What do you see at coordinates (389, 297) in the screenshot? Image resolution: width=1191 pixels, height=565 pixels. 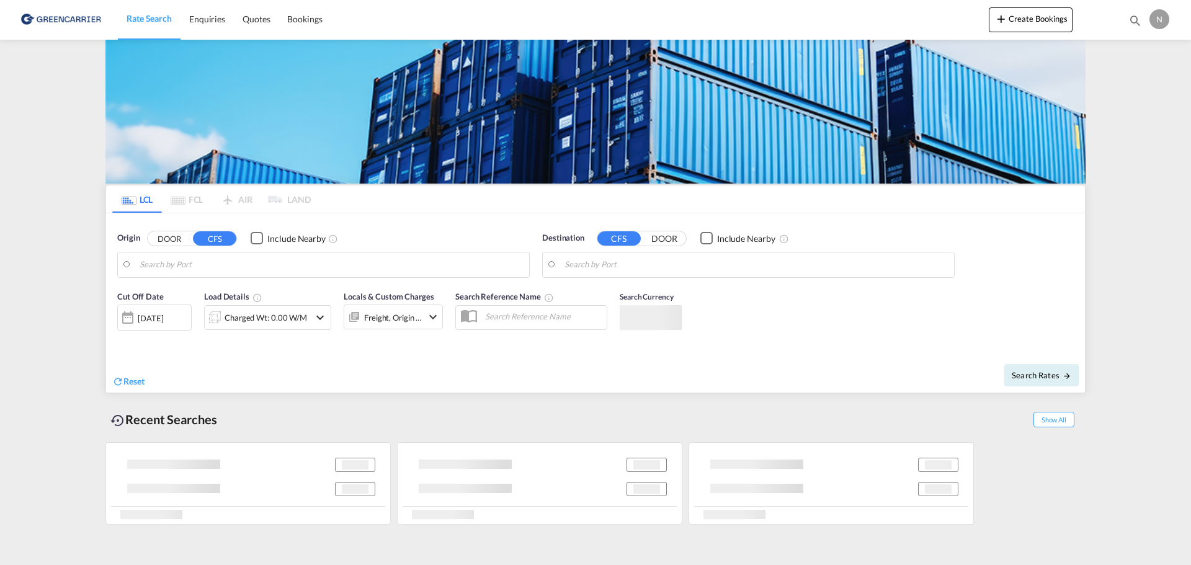 I see `span: Locals & Custom Charges` at bounding box center [389, 297].